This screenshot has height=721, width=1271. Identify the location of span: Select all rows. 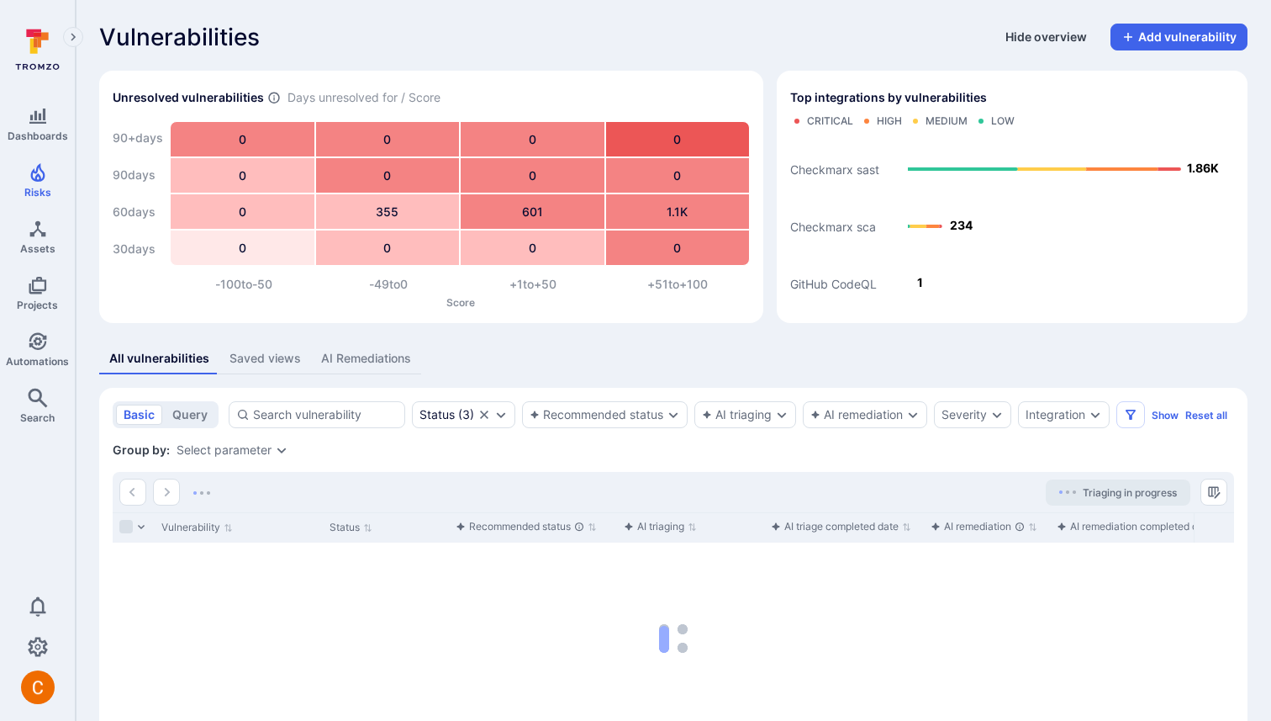
(126, 526).